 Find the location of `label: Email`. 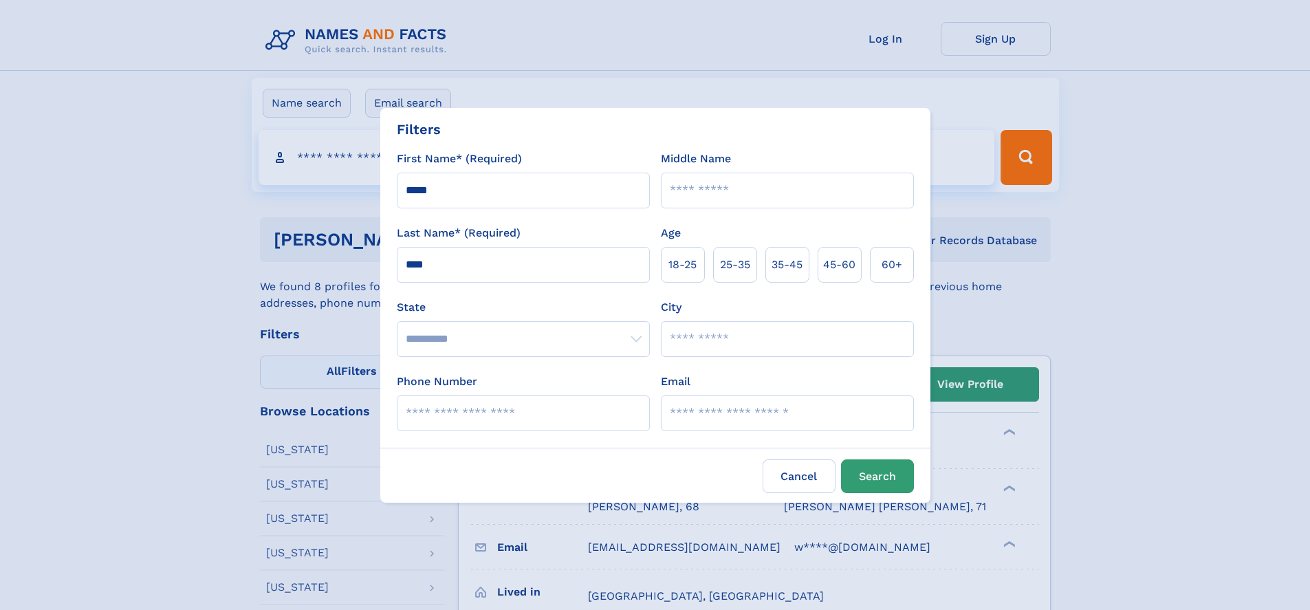

label: Email is located at coordinates (675, 382).